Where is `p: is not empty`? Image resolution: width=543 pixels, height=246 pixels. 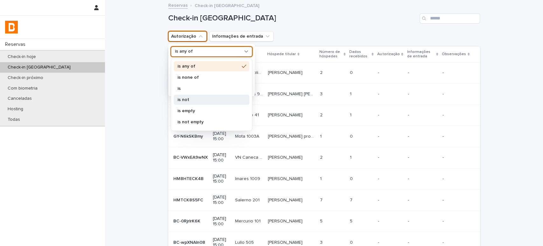
p: is not empty is located at coordinates (209, 122).